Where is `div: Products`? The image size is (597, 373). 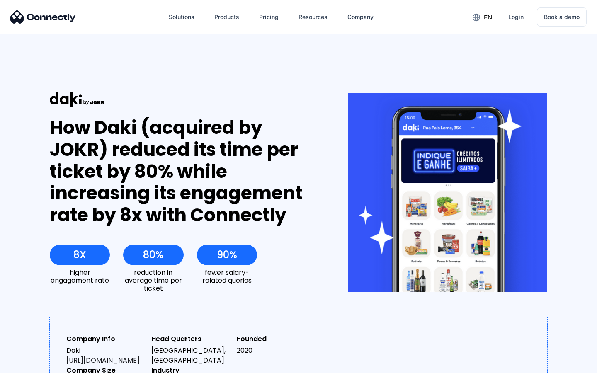
div: Products is located at coordinates (227, 17).